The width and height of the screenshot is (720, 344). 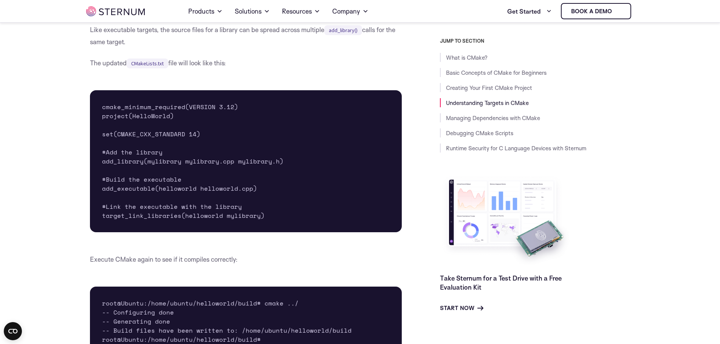 I want to click on a: Managing Dependencies with CMake, so click(x=493, y=118).